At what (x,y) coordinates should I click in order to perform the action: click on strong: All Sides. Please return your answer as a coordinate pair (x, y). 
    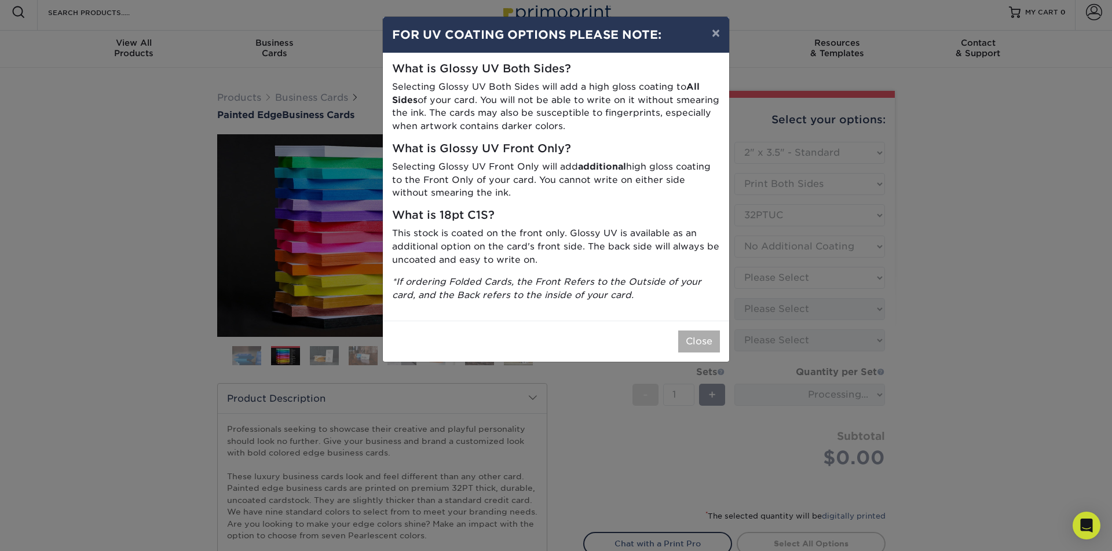
    Looking at the image, I should click on (546, 93).